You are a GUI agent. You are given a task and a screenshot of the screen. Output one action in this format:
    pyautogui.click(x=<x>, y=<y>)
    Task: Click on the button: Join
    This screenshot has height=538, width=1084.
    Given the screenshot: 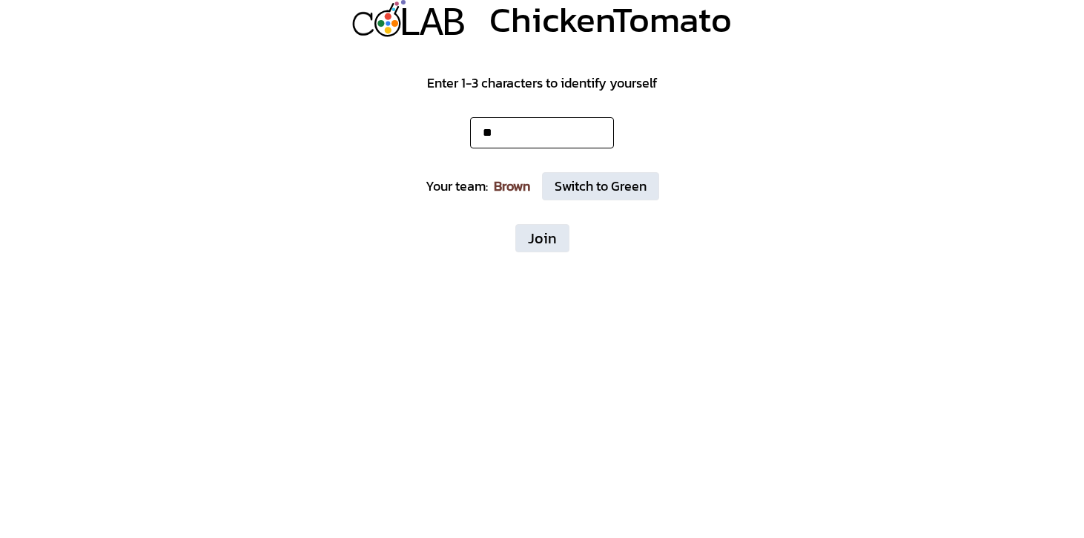 What is the action you would take?
    pyautogui.click(x=542, y=238)
    